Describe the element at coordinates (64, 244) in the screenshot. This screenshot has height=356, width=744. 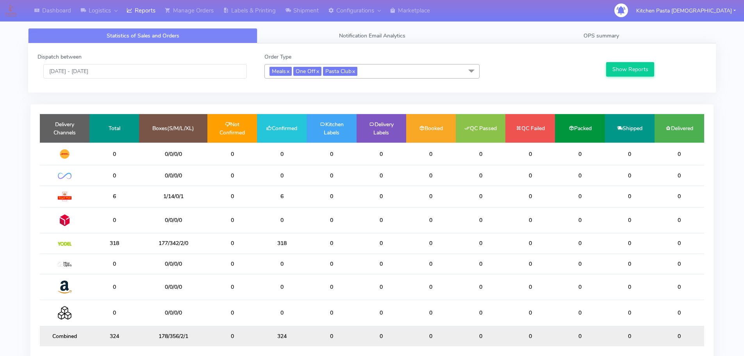
I see `img: Yodel` at that location.